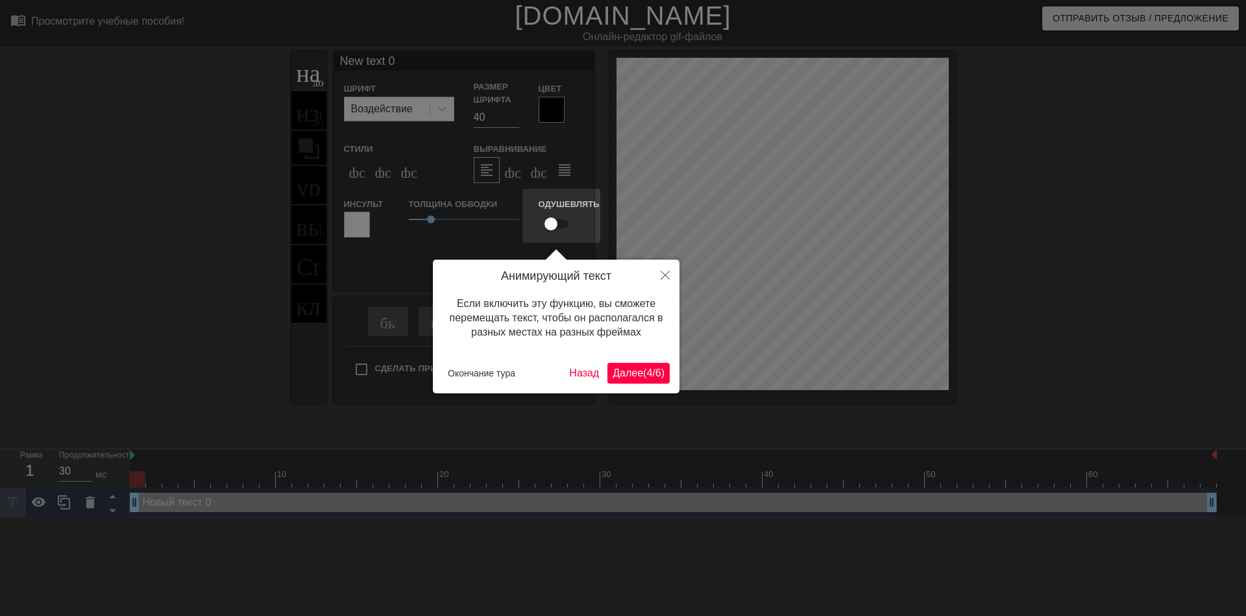 The image size is (1246, 616). I want to click on button: Окончание тура, so click(482, 373).